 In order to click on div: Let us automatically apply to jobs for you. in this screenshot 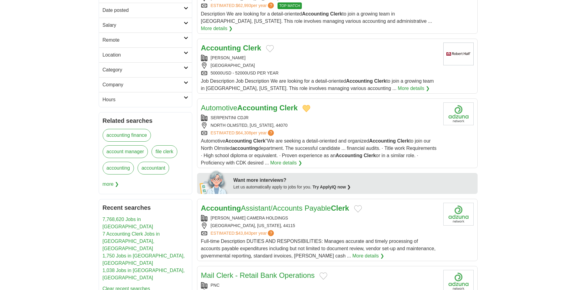, I will do `click(354, 187)`.